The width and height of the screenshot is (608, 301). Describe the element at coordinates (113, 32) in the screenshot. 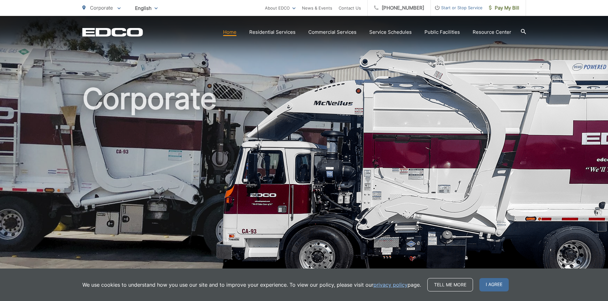

I see `a: EDCD logo. Return to the homepage.` at that location.